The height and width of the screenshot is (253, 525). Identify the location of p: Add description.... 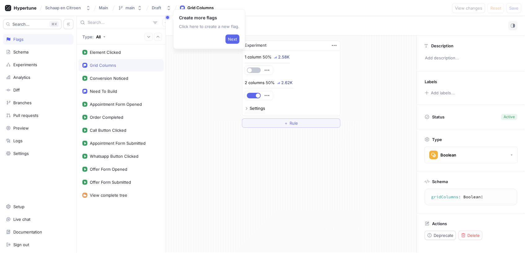
(471, 58).